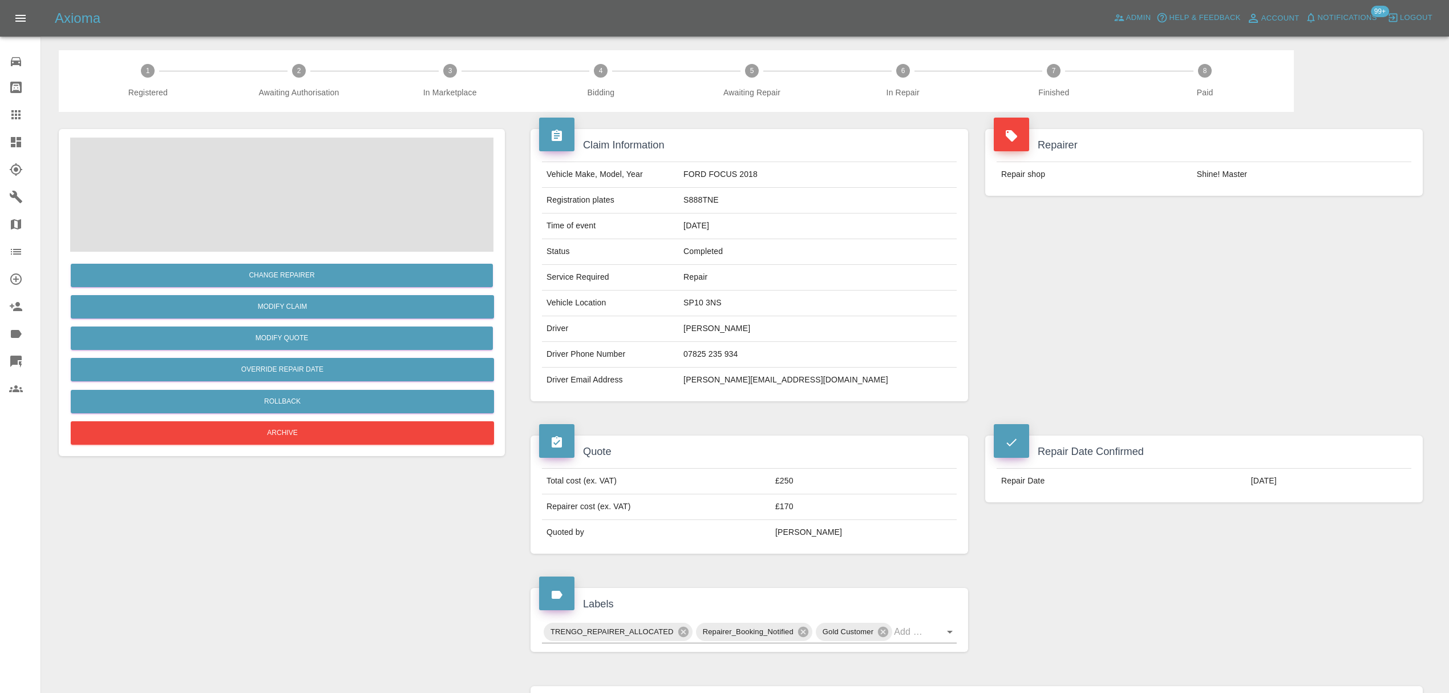 This screenshot has height=693, width=1449. What do you see at coordinates (1054, 92) in the screenshot?
I see `span: Finished` at bounding box center [1054, 92].